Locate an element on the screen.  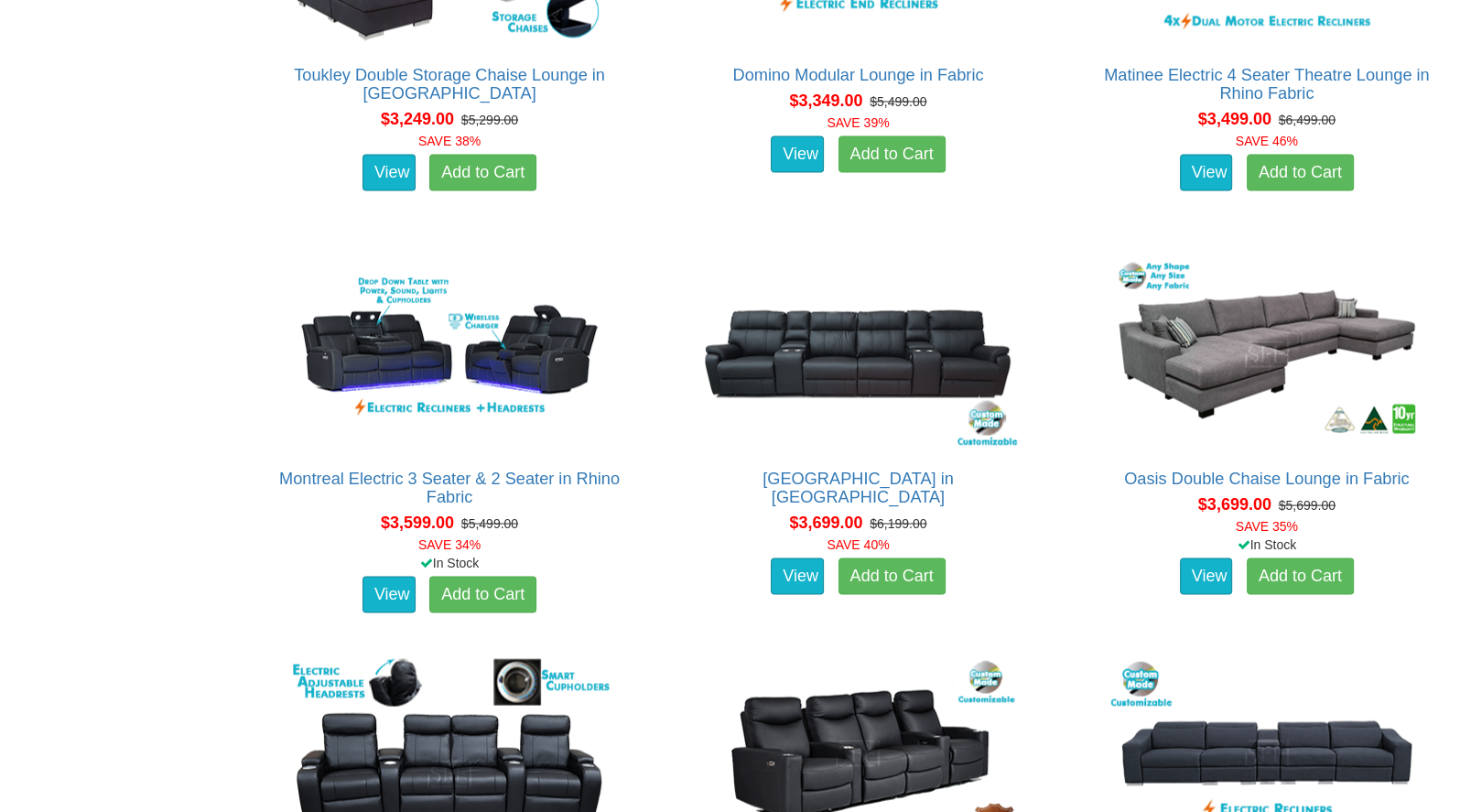
font: SAVE 46% is located at coordinates (1266, 140).